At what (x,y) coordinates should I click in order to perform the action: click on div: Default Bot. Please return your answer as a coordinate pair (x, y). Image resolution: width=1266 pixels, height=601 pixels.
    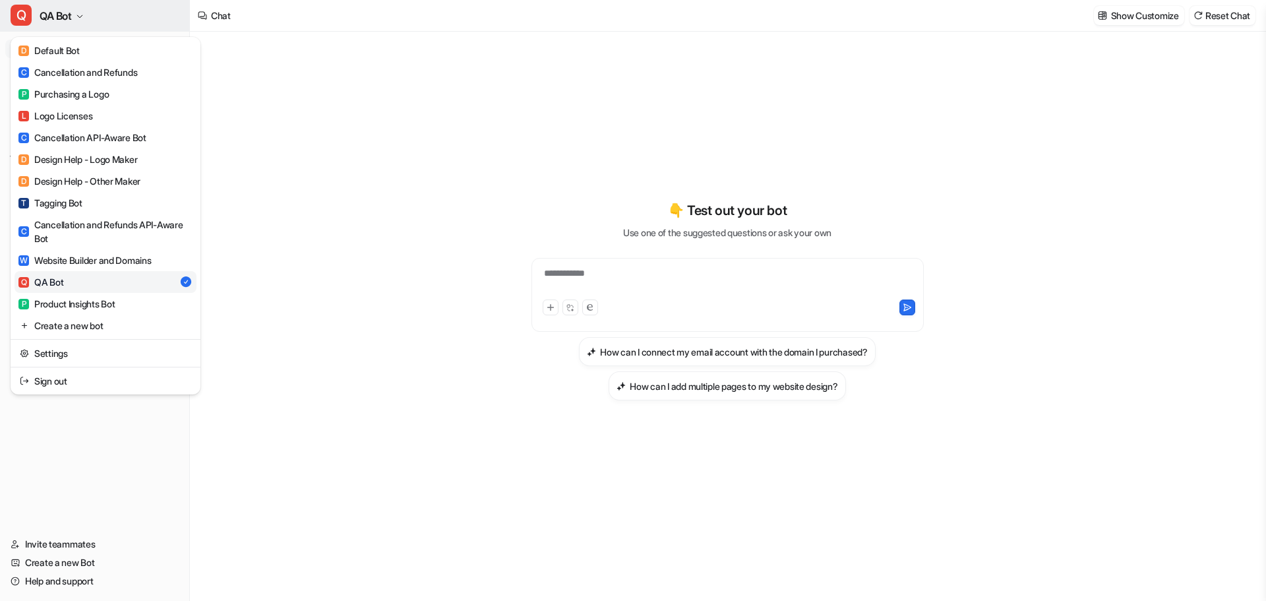
    Looking at the image, I should click on (49, 50).